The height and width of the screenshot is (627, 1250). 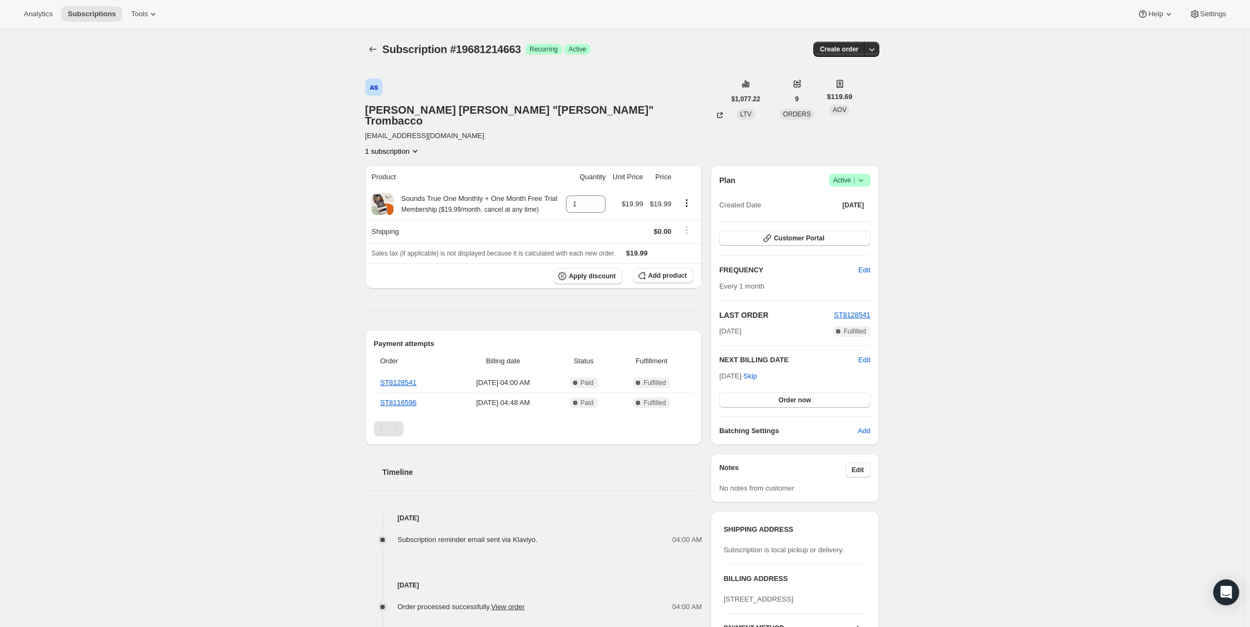 I want to click on span: Add product, so click(x=667, y=275).